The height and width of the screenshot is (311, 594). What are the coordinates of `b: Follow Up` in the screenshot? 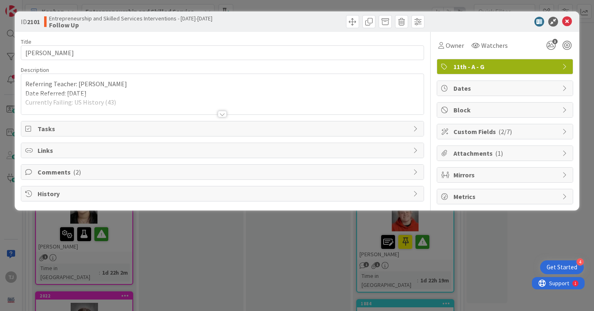 It's located at (131, 25).